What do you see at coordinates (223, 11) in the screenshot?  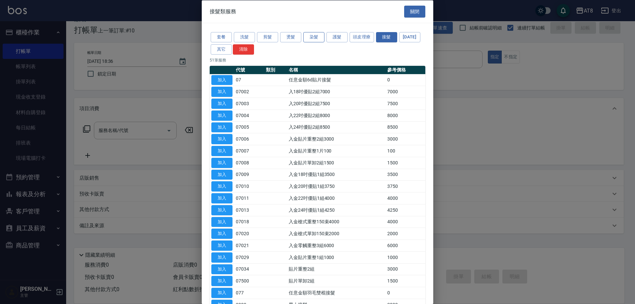 I see `span: 接髮類服務` at bounding box center [223, 11].